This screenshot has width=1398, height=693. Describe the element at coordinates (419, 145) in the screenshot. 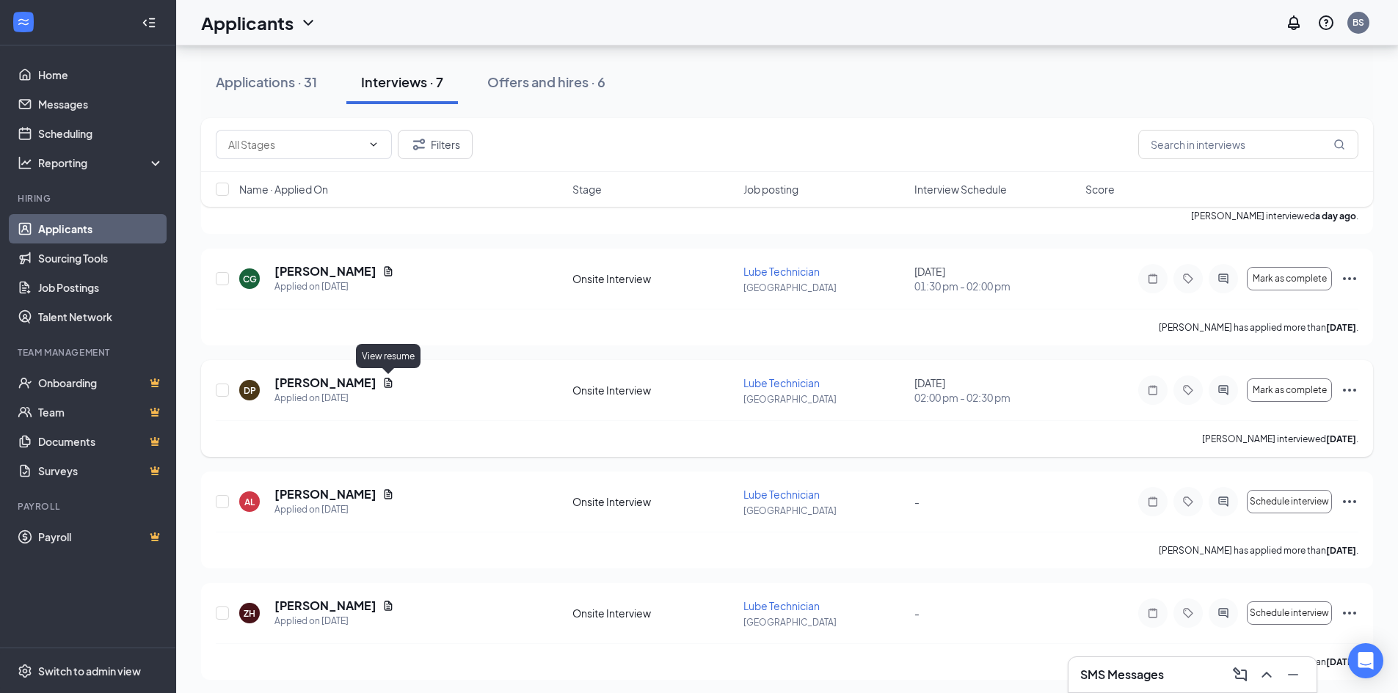

I see `svg: Filter` at that location.